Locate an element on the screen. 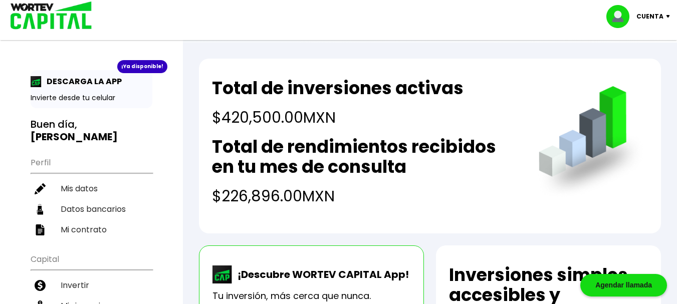 Image resolution: width=677 pixels, height=304 pixels. img: invertir-icon.b3b967d7.svg is located at coordinates (40, 286).